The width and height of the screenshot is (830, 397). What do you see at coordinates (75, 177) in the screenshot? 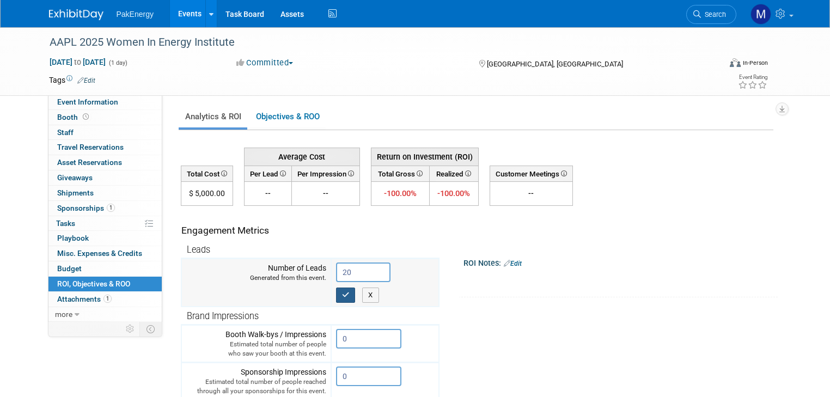
I see `span: Giveaways` at bounding box center [75, 177].